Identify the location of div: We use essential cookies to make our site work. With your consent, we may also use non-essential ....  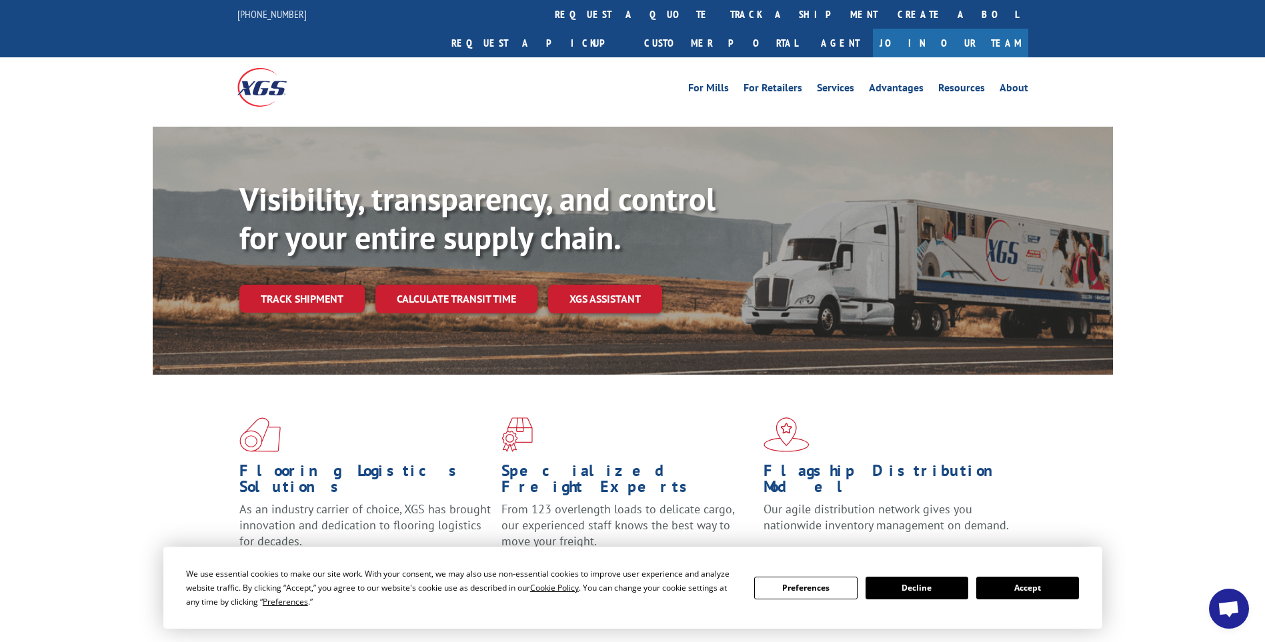
(462, 588).